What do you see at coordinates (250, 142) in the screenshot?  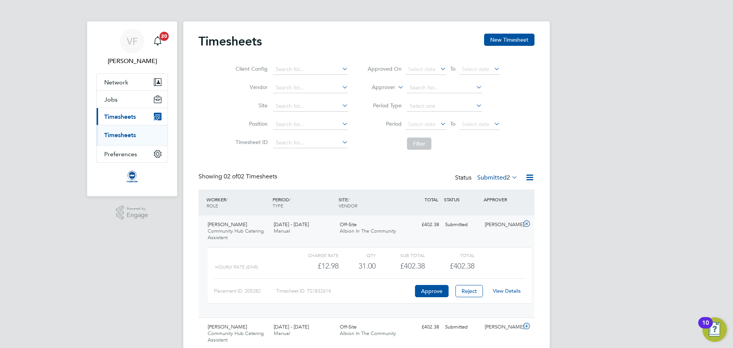 I see `label: Timesheet ID` at bounding box center [250, 142].